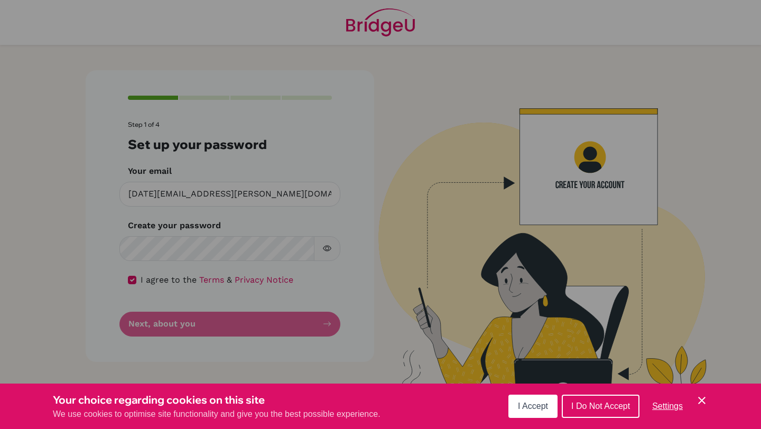 The width and height of the screenshot is (761, 429). Describe the element at coordinates (600, 406) in the screenshot. I see `span: I Do Not Accept` at that location.